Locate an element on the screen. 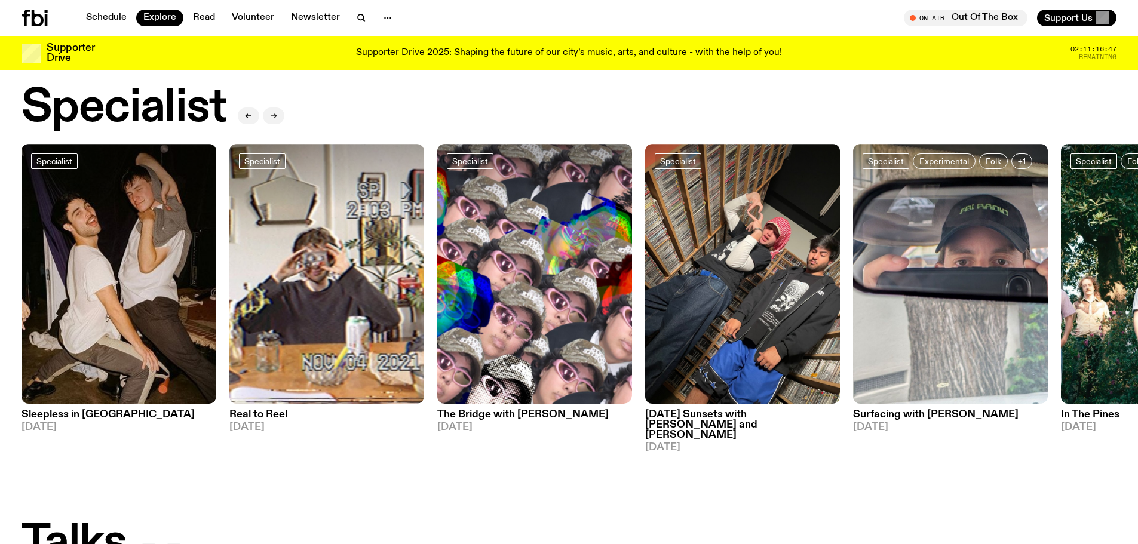 This screenshot has width=1138, height=544. a: Read is located at coordinates (204, 18).